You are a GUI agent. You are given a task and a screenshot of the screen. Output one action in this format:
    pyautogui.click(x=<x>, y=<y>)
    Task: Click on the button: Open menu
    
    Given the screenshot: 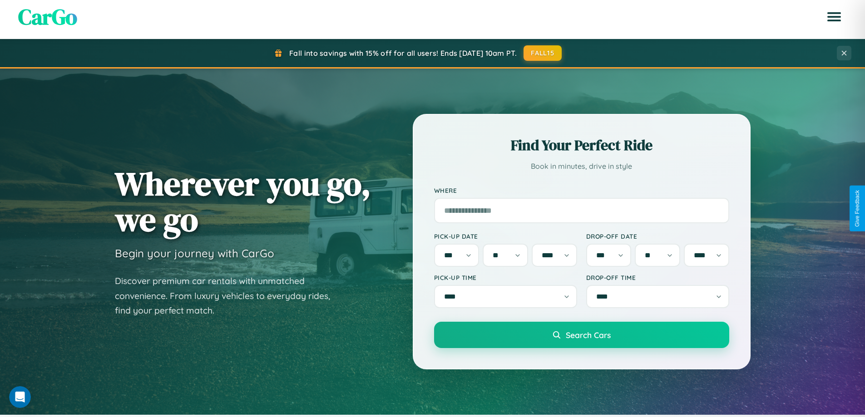 What is the action you would take?
    pyautogui.click(x=834, y=17)
    